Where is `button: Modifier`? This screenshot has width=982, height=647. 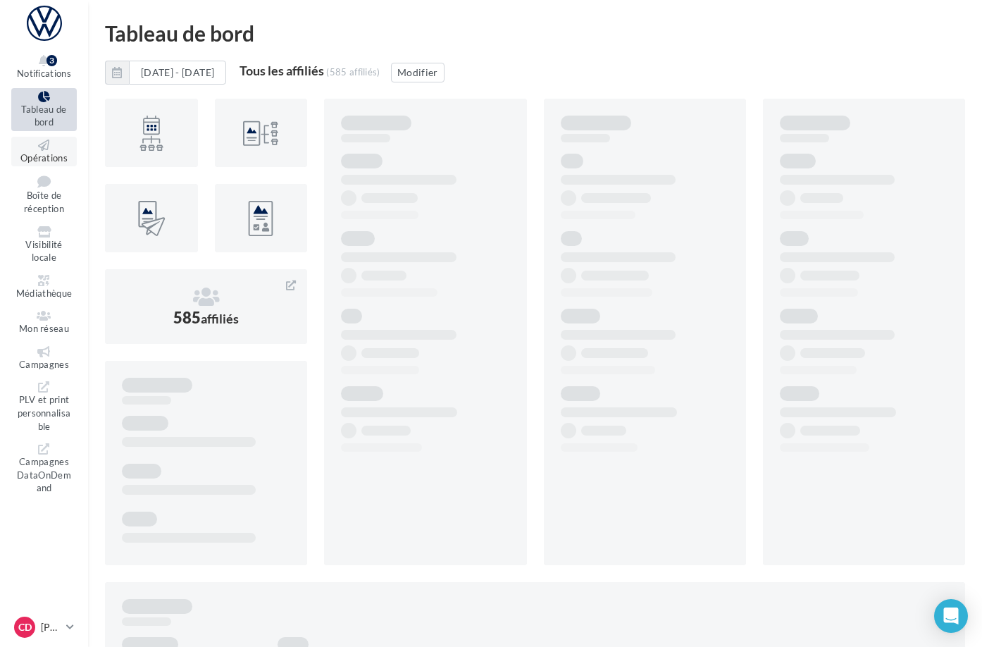 button: Modifier is located at coordinates (418, 73).